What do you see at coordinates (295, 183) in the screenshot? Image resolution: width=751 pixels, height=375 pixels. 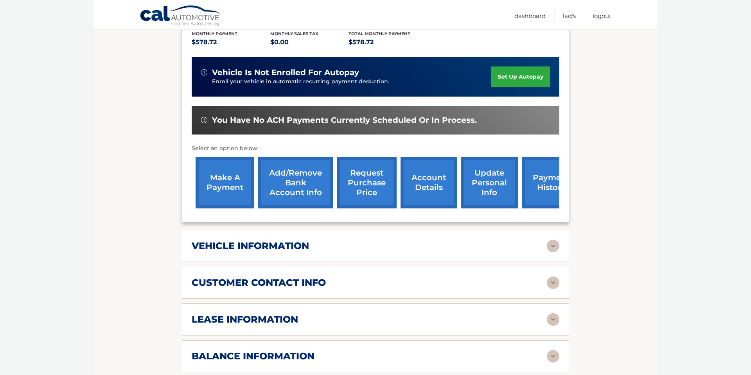 I see `a: Add/Remove bank account info` at bounding box center [295, 183].